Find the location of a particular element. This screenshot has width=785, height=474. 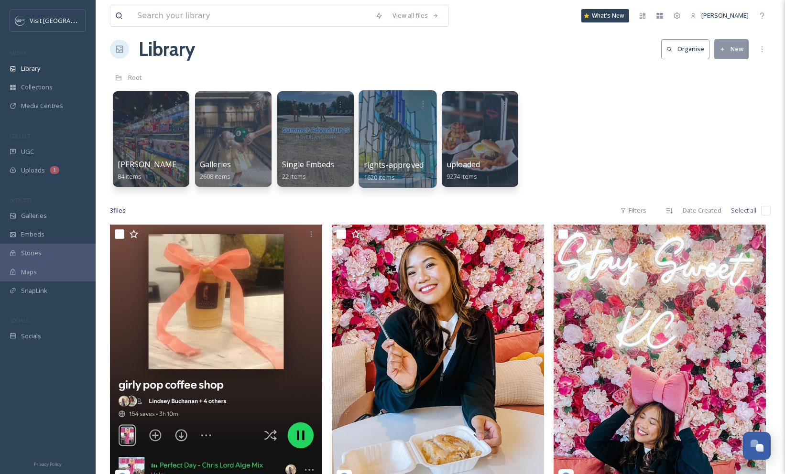

span: Stories is located at coordinates (31, 253).